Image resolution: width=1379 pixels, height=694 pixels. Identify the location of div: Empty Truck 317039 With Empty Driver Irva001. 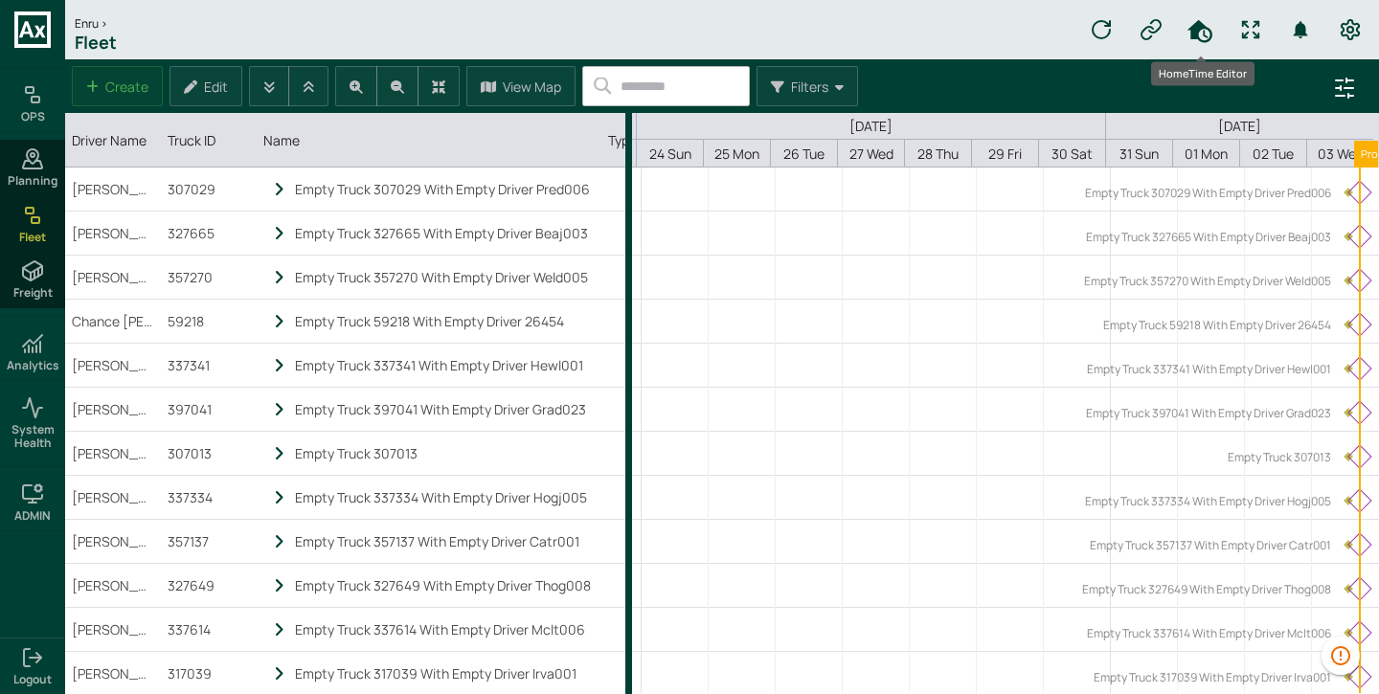
(444, 673).